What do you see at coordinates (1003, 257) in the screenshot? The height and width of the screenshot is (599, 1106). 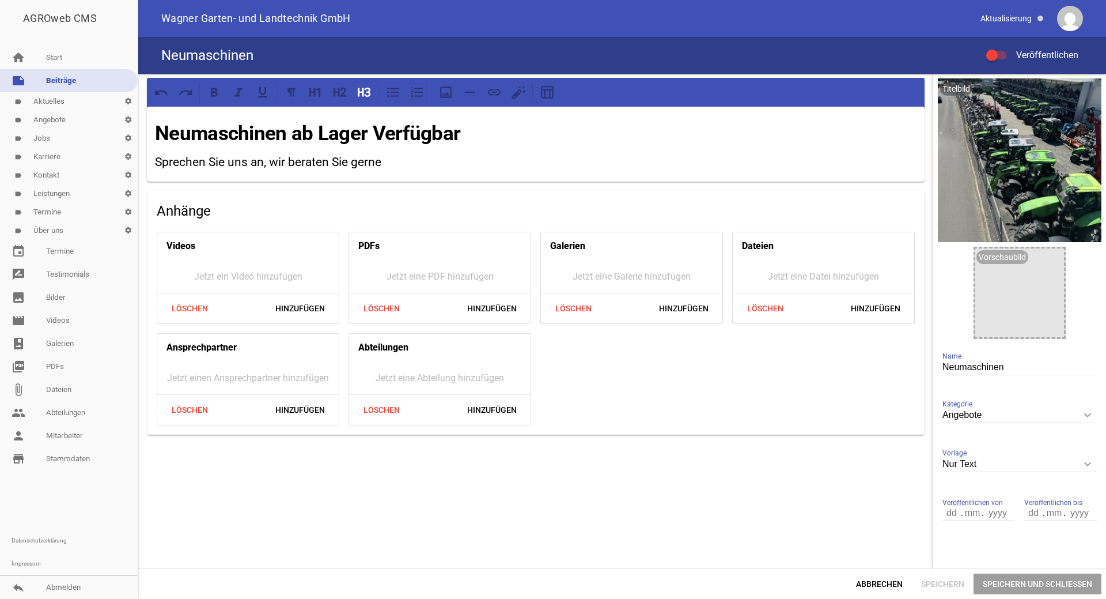 I see `div: Vorschaubild` at bounding box center [1003, 257].